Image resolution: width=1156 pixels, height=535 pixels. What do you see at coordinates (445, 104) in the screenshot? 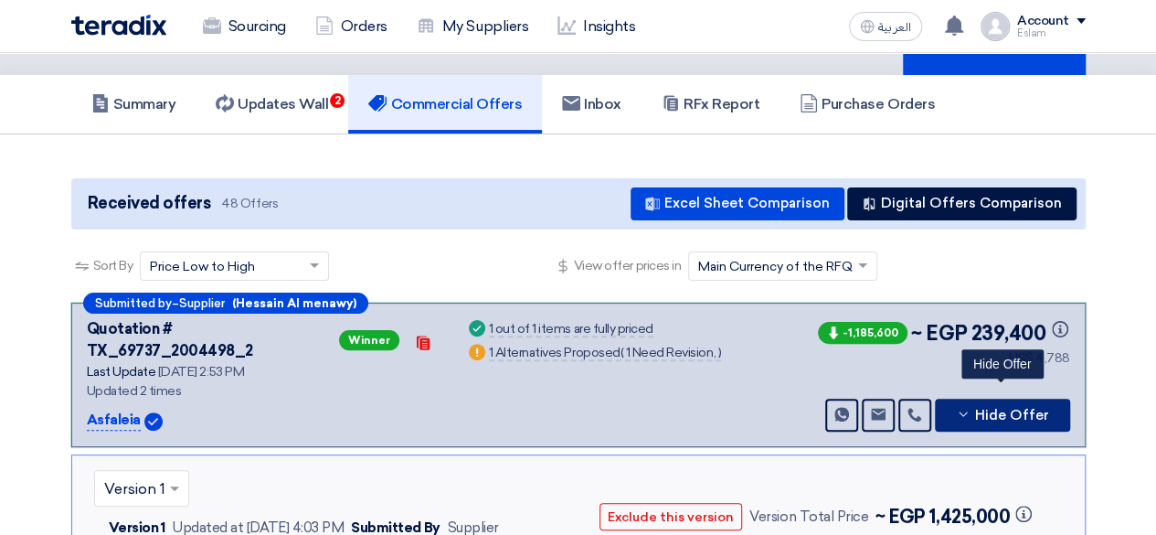
I see `h5: Commercial Offers` at bounding box center [445, 104].